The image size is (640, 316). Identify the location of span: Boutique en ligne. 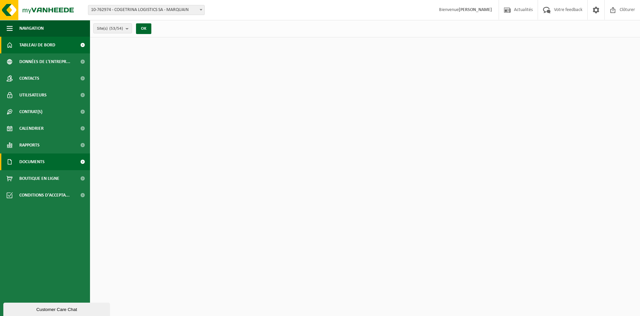
(39, 178).